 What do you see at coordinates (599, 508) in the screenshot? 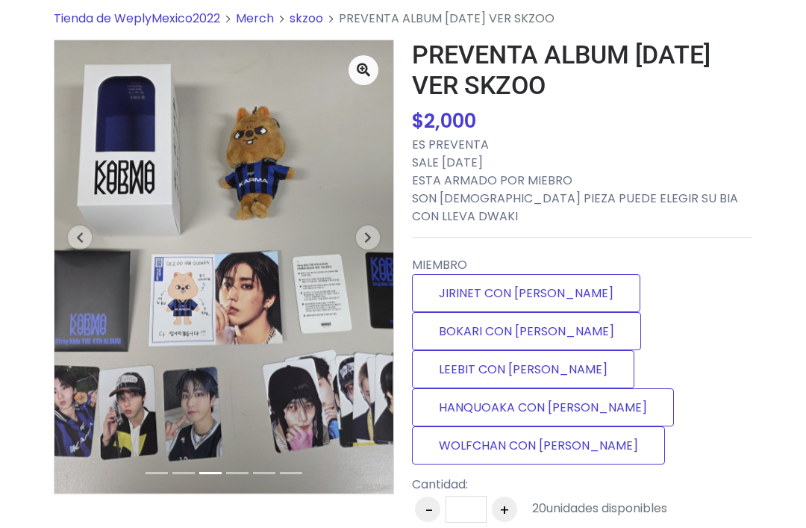
I see `div: unidades disponibles` at bounding box center [599, 508].